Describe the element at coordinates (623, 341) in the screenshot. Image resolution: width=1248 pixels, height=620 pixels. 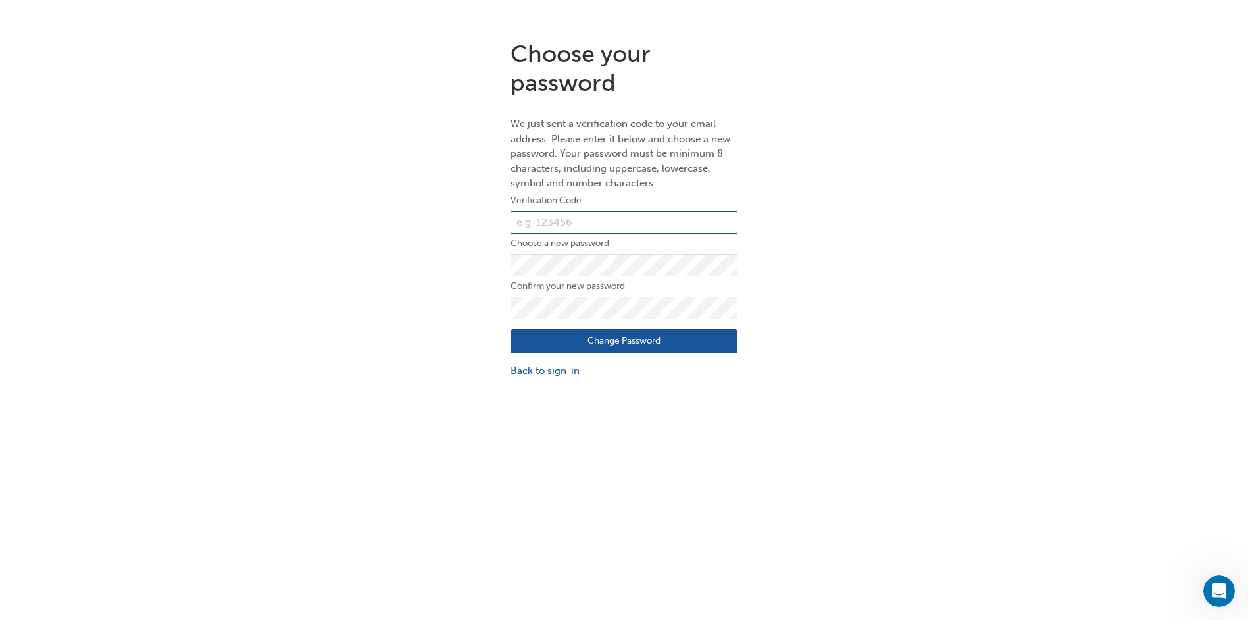
I see `button: Change Password` at that location.